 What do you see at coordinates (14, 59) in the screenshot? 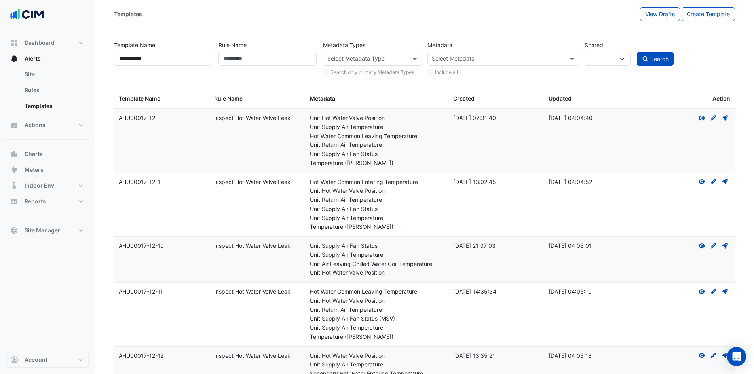
I see `app-icon: Alerts` at bounding box center [14, 59].